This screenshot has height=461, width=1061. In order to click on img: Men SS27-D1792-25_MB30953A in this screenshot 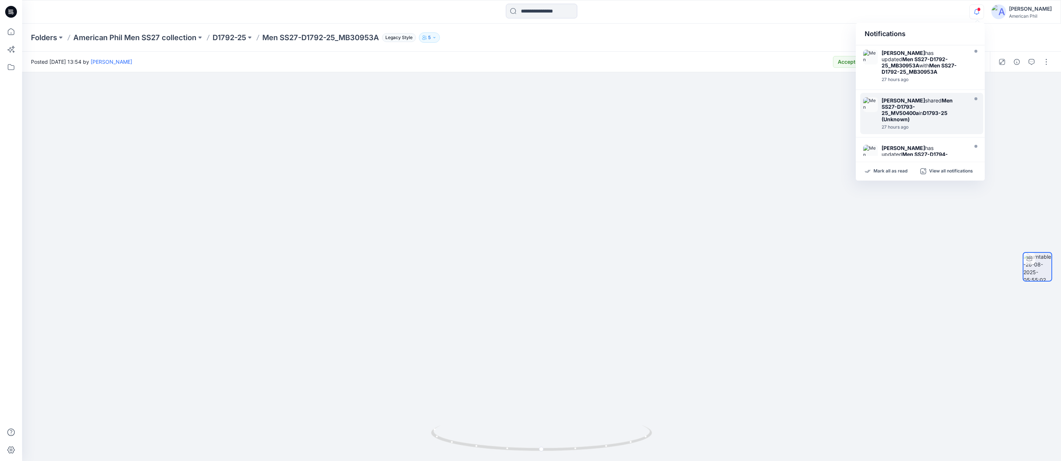, I will do `click(871, 57)`.